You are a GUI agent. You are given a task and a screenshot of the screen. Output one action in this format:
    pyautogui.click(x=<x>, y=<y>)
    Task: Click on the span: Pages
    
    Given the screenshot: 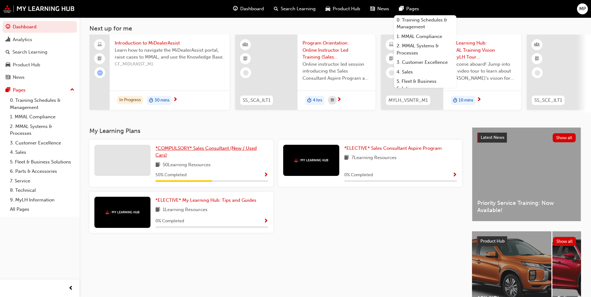 What is the action you would take?
    pyautogui.click(x=412, y=9)
    